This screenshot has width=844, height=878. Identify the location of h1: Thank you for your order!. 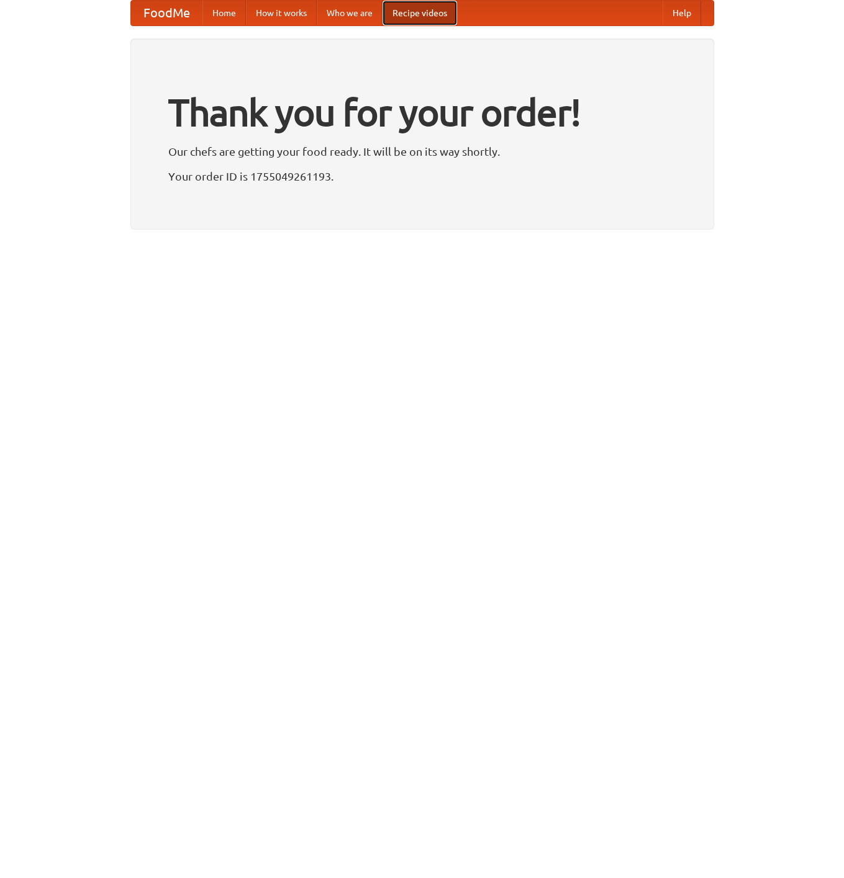
(422, 112).